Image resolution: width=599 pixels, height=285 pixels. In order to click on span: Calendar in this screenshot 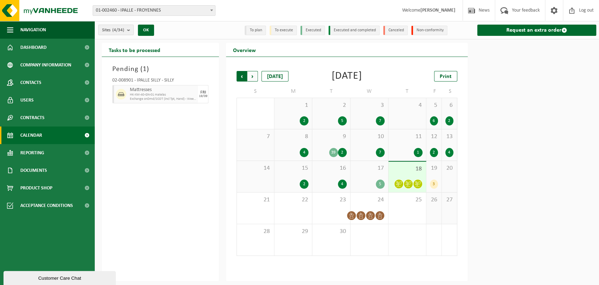, I will do `click(31, 135)`.